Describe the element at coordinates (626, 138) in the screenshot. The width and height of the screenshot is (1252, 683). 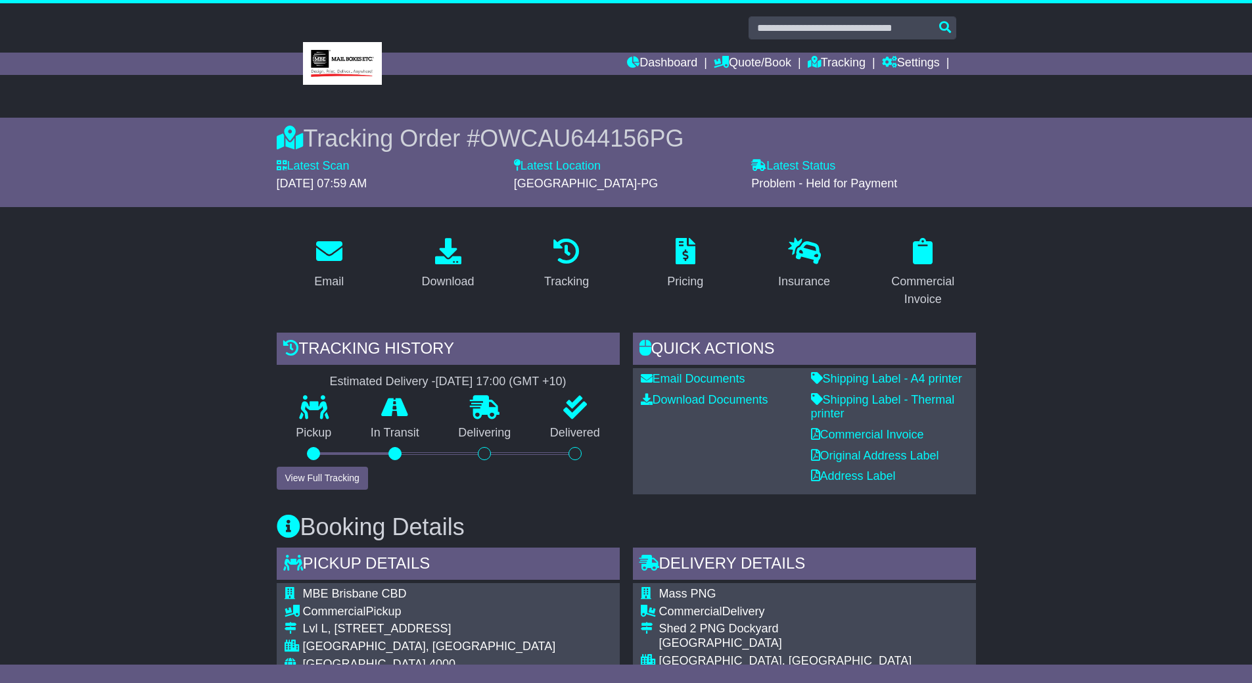
I see `div: Tracking Order #` at that location.